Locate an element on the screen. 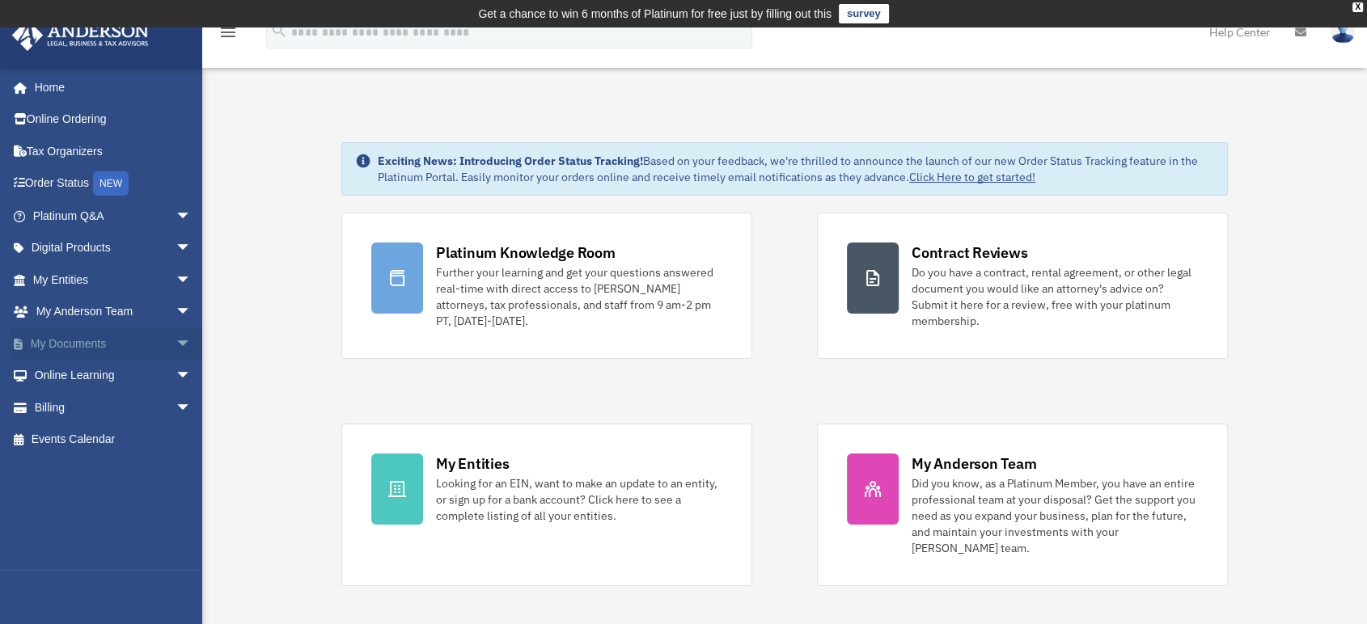 Image resolution: width=1367 pixels, height=624 pixels. i: search is located at coordinates (279, 31).